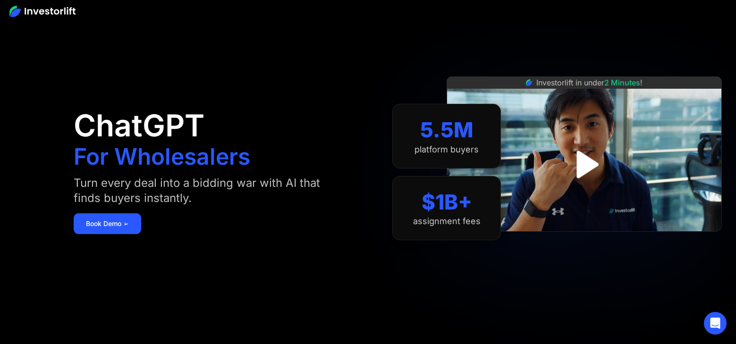 This screenshot has width=736, height=344. I want to click on h1: ChatGPT, so click(139, 126).